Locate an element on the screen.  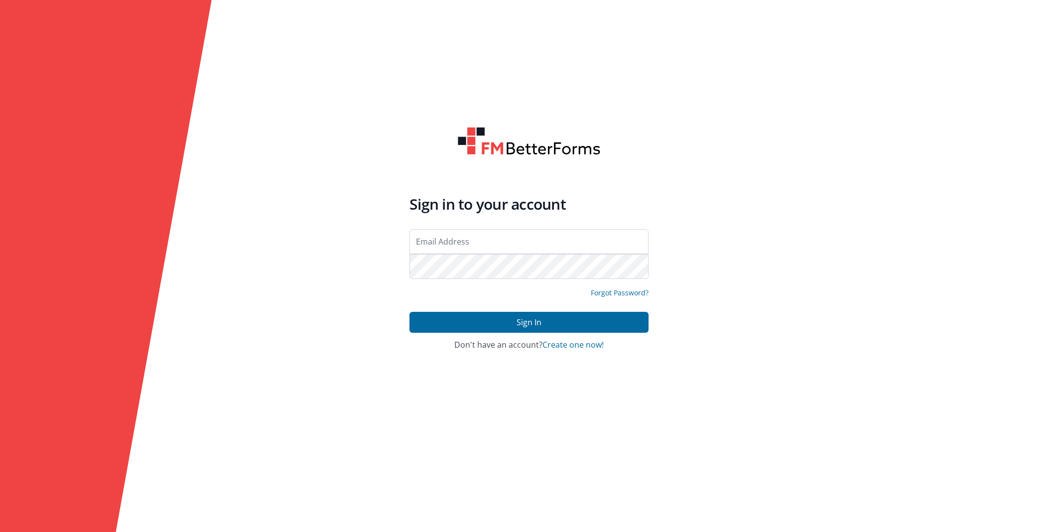
input: Email Address is located at coordinates (529, 242).